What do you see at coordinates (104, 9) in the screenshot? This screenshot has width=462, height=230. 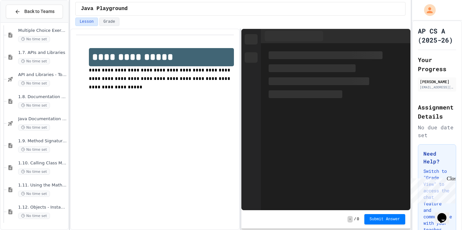 I see `span: Java Playground` at bounding box center [104, 9].